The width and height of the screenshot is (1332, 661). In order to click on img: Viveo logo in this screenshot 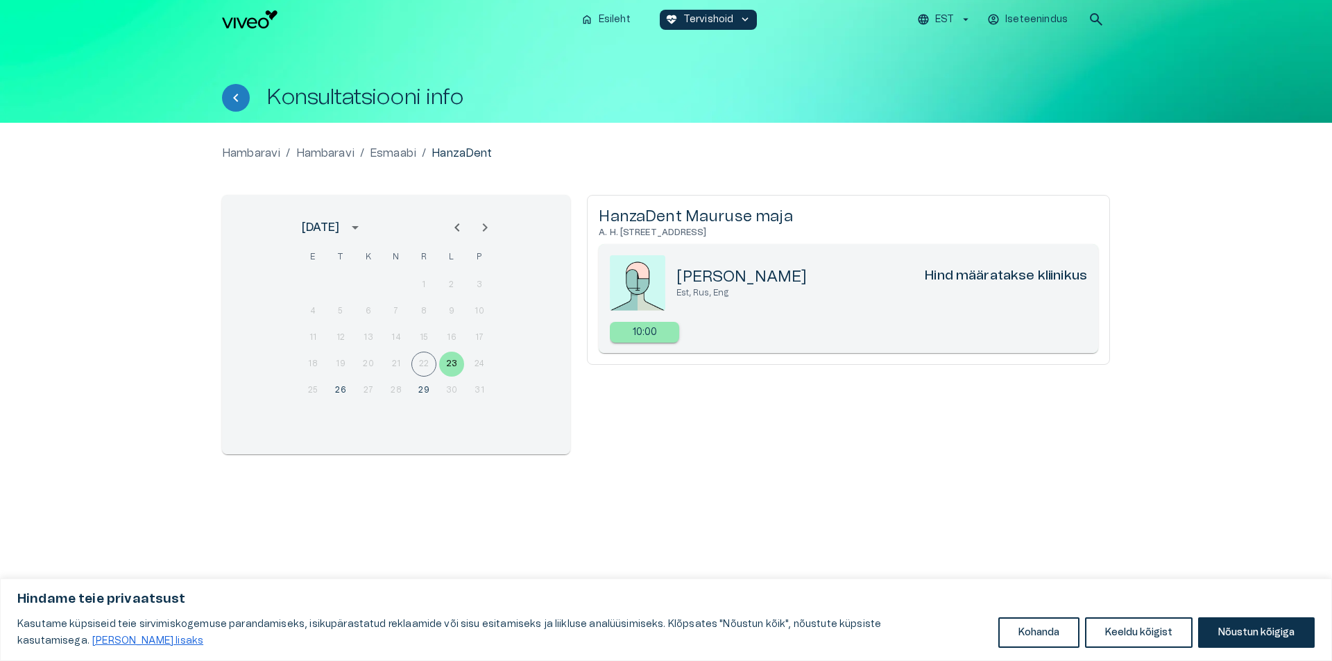, I will do `click(250, 19)`.